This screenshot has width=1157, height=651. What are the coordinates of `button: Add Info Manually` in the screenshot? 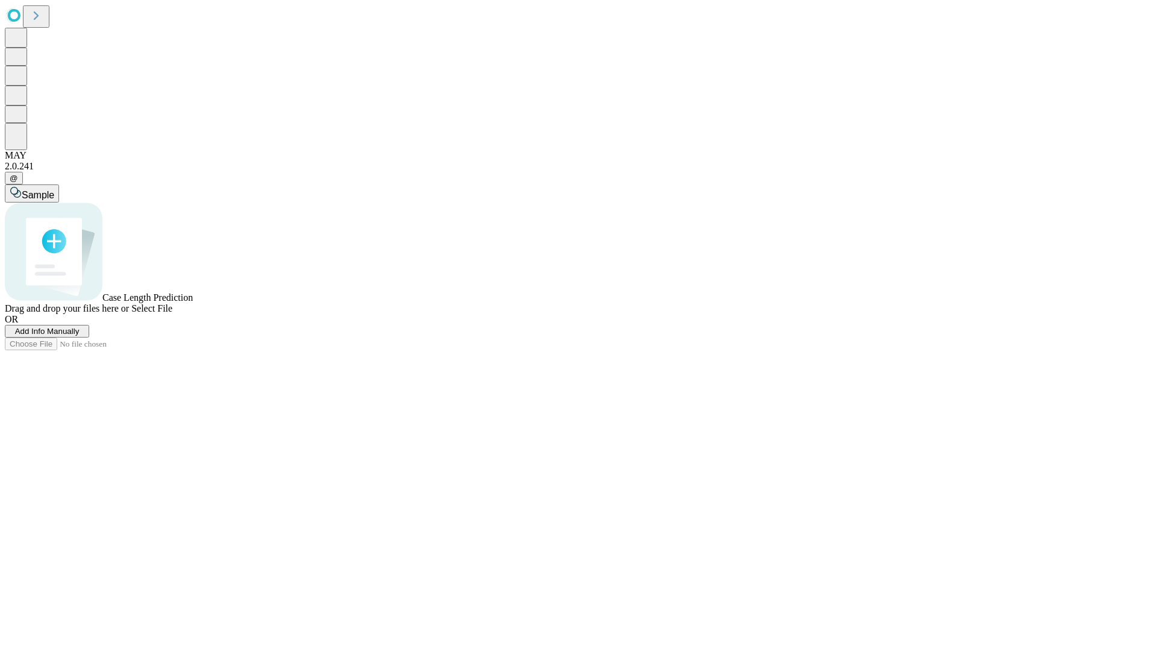 It's located at (47, 331).